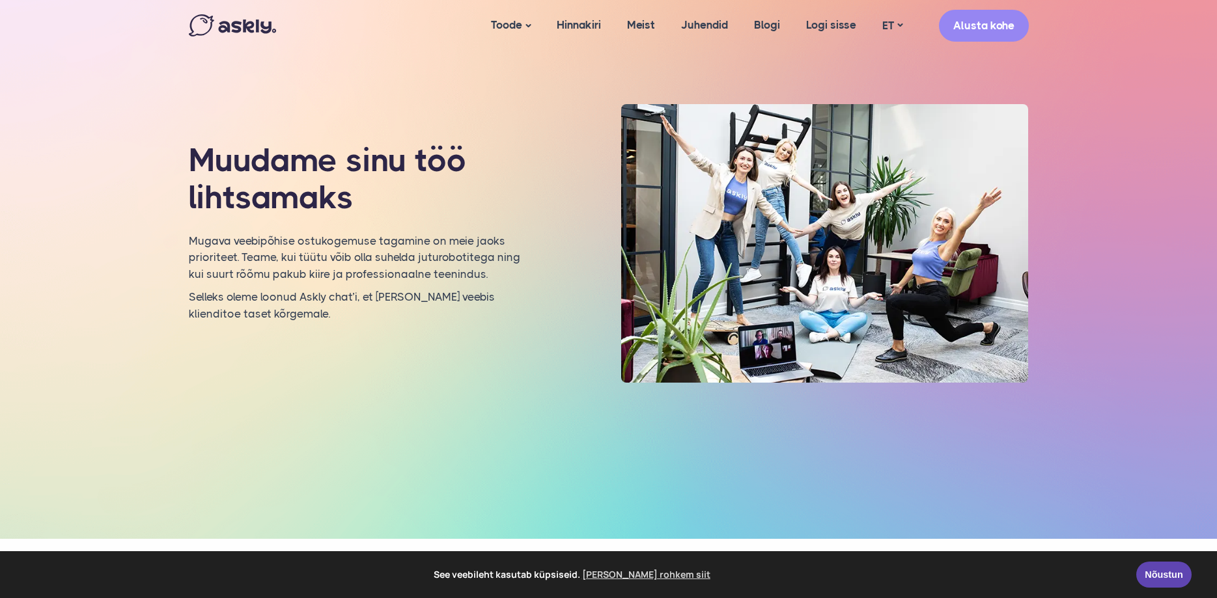 This screenshot has width=1217, height=598. What do you see at coordinates (232, 25) in the screenshot?
I see `img: Askly` at bounding box center [232, 25].